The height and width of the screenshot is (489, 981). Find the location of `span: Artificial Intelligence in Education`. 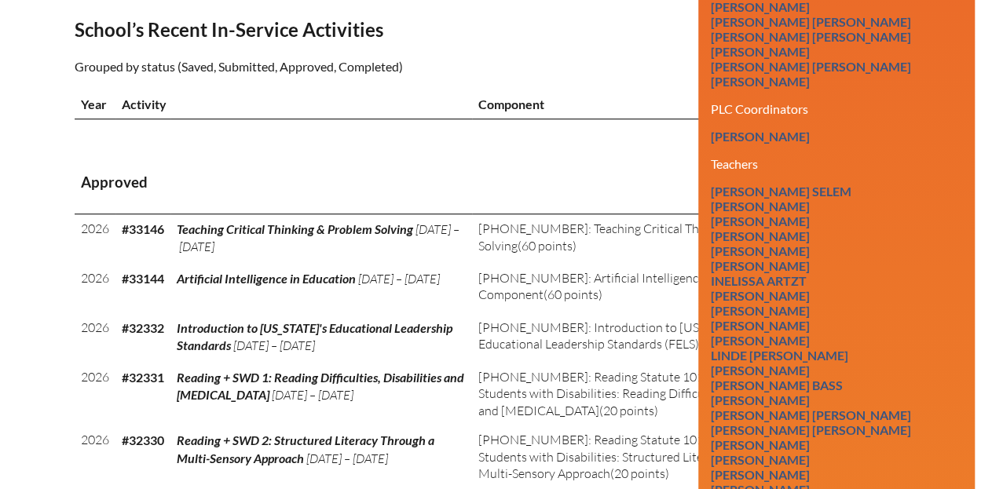

span: Artificial Intelligence in Education is located at coordinates (266, 278).